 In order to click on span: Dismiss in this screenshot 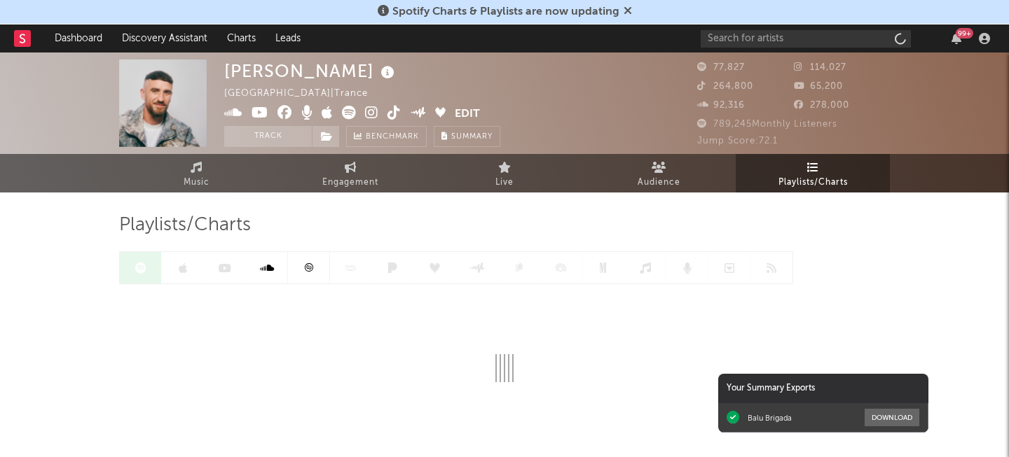, I will do `click(628, 12)`.